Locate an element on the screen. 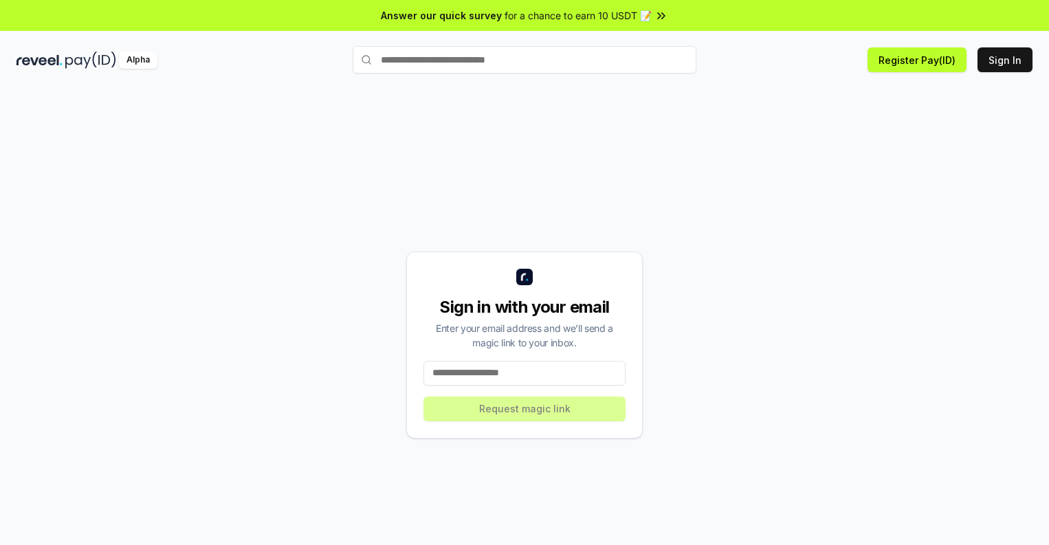  div: Alpha is located at coordinates (138, 60).